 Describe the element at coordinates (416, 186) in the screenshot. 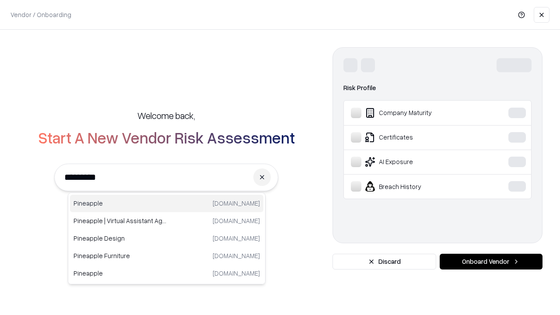

I see `div: Breach History` at that location.